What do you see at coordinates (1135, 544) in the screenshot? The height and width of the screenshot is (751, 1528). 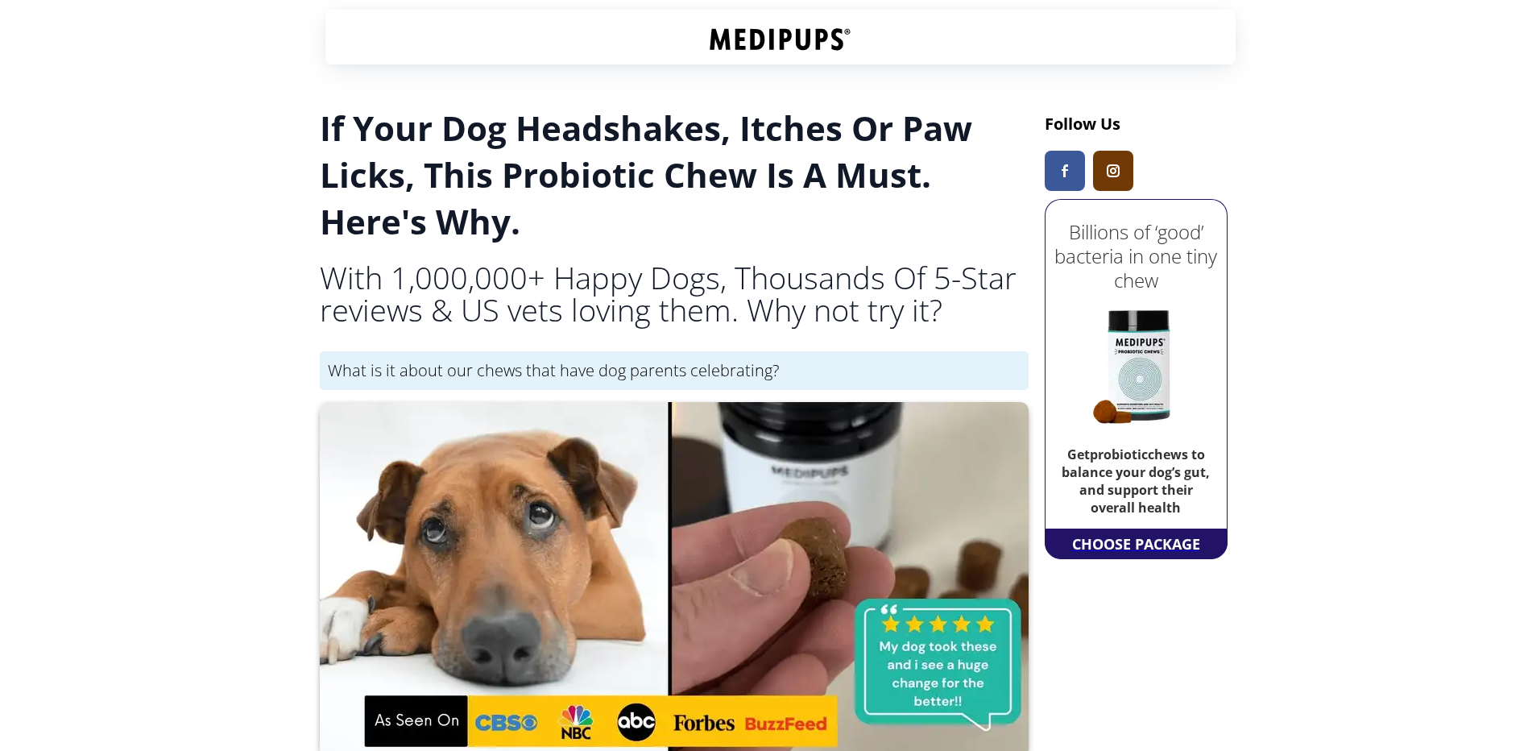 I see `div: CHOOSE PACKAGE` at bounding box center [1135, 544].